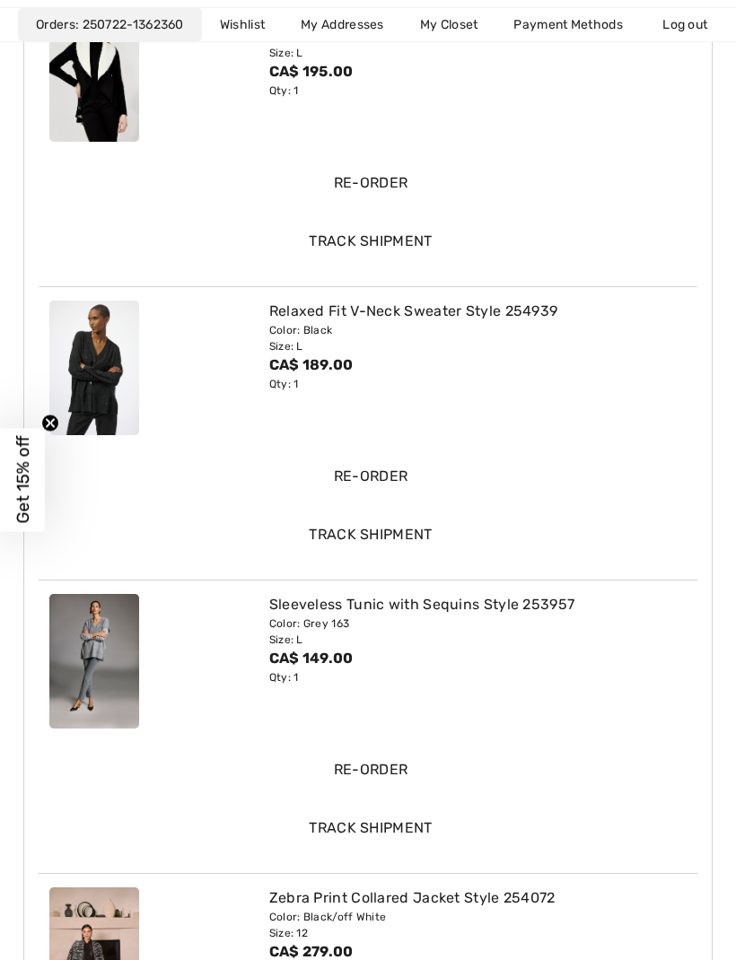 Image resolution: width=736 pixels, height=960 pixels. What do you see at coordinates (477, 917) in the screenshot?
I see `div: Color: Black/off White` at bounding box center [477, 917].